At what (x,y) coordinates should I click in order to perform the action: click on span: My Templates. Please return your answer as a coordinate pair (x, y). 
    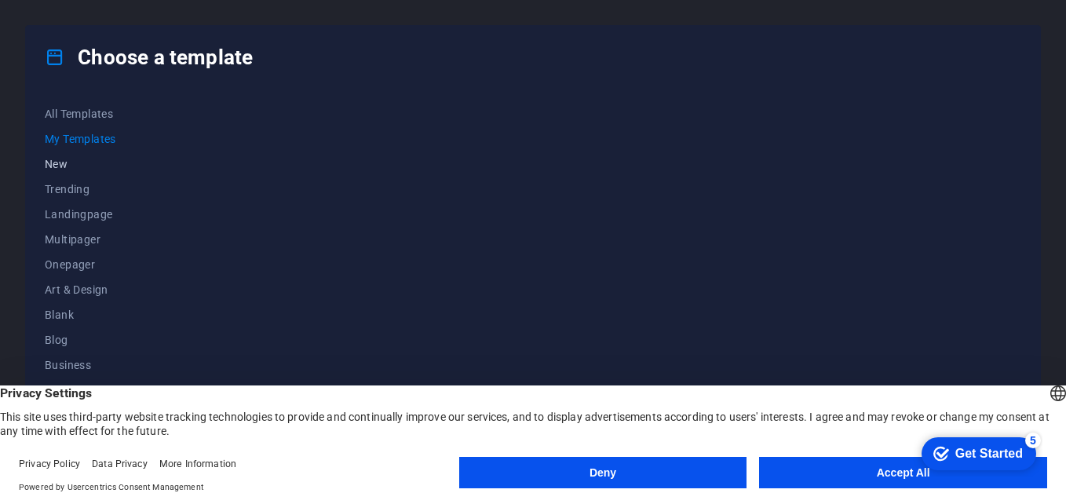
    Looking at the image, I should click on (96, 139).